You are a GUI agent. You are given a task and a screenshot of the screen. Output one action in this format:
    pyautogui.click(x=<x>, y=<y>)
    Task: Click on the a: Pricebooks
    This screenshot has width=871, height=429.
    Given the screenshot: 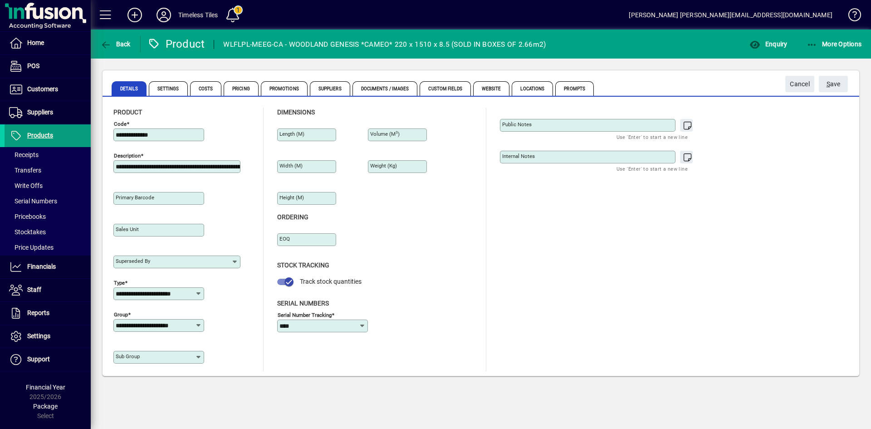 What is the action you would take?
    pyautogui.click(x=48, y=216)
    